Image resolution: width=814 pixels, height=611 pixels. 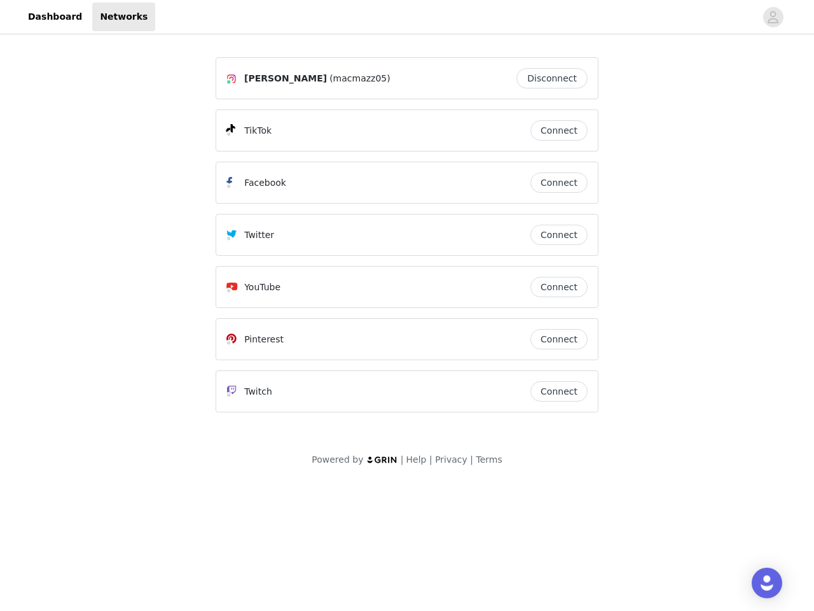 What do you see at coordinates (262, 287) in the screenshot?
I see `p: YouTube` at bounding box center [262, 287].